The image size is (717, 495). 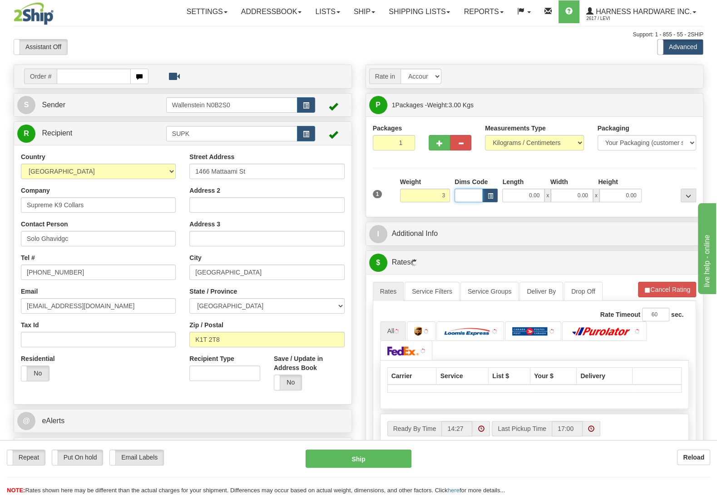 I want to click on a: Settings, so click(x=207, y=12).